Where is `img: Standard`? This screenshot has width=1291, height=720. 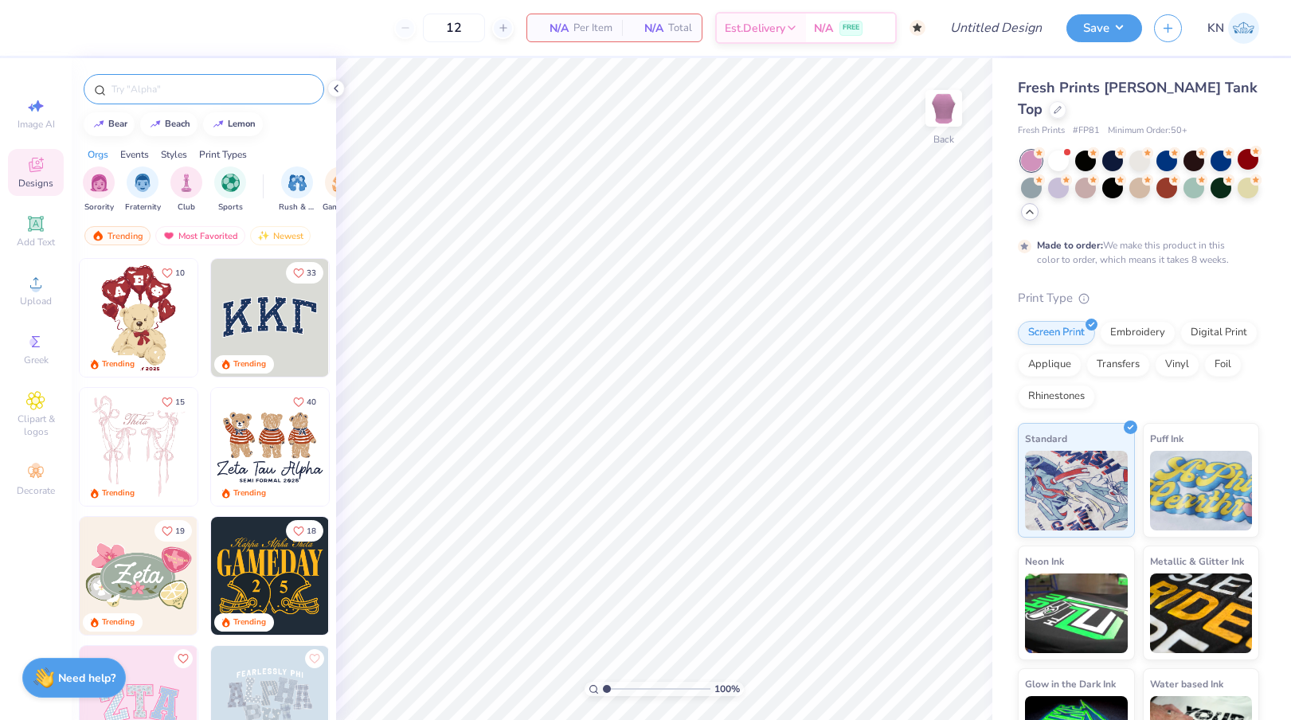 img: Standard is located at coordinates (1076, 491).